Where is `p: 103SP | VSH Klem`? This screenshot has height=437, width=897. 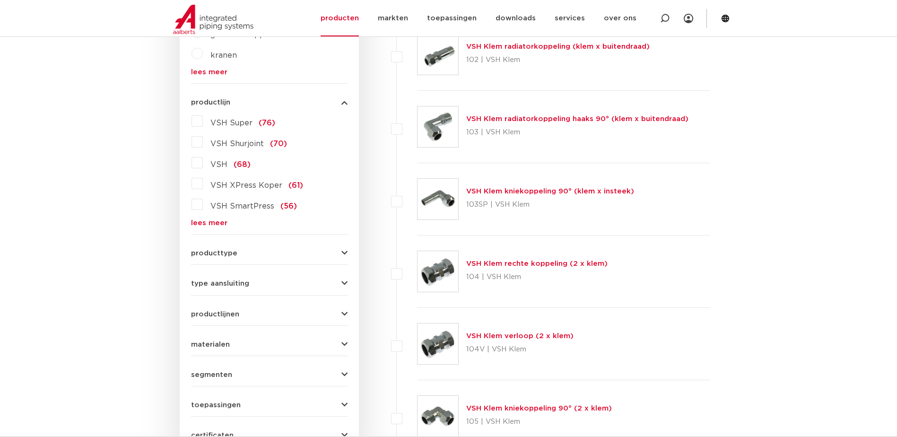
p: 103SP | VSH Klem is located at coordinates (550, 205).